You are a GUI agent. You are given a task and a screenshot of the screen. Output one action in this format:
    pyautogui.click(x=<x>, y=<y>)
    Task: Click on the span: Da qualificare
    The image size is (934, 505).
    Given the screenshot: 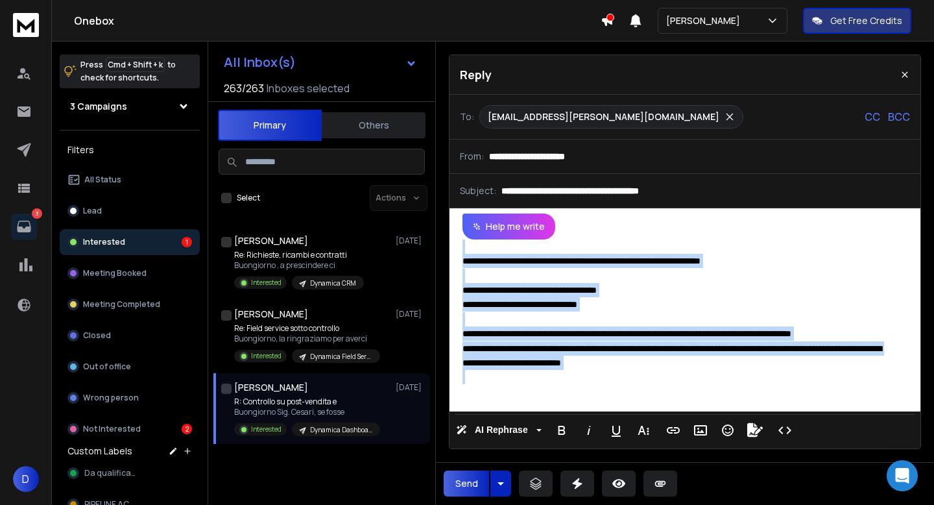 What is the action you would take?
    pyautogui.click(x=112, y=473)
    